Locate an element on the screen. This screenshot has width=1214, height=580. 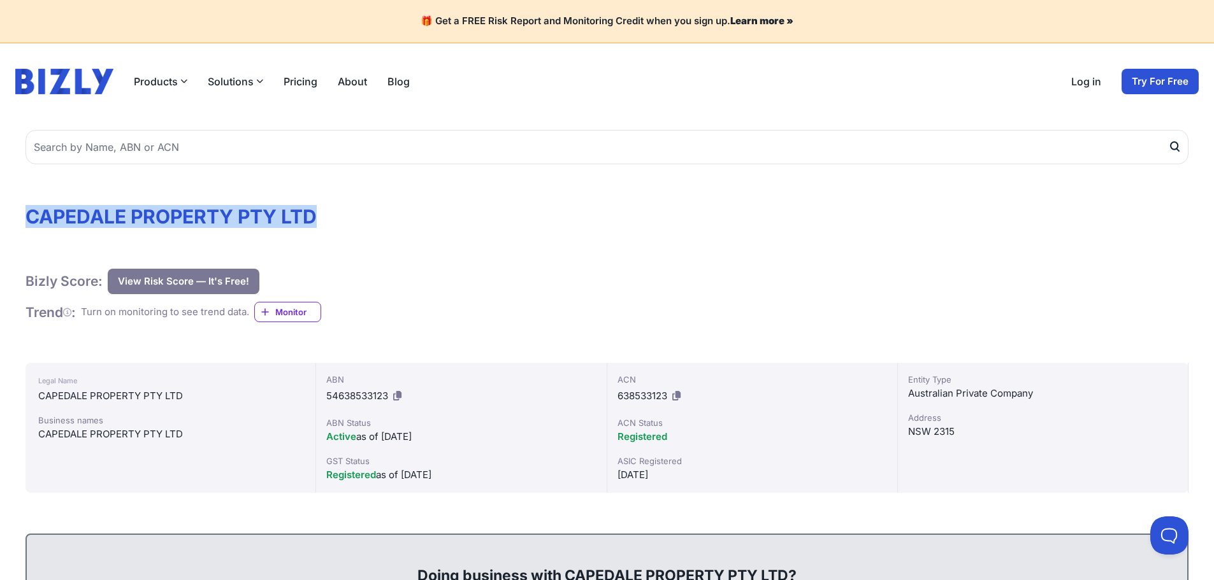
div: Australian Private Company is located at coordinates (1042, 394).